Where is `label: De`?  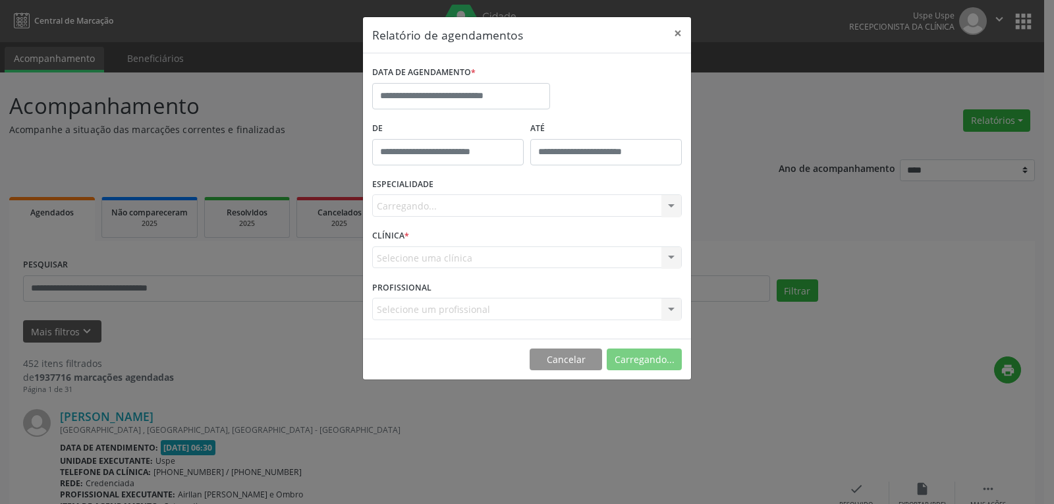
label: De is located at coordinates (448, 128).